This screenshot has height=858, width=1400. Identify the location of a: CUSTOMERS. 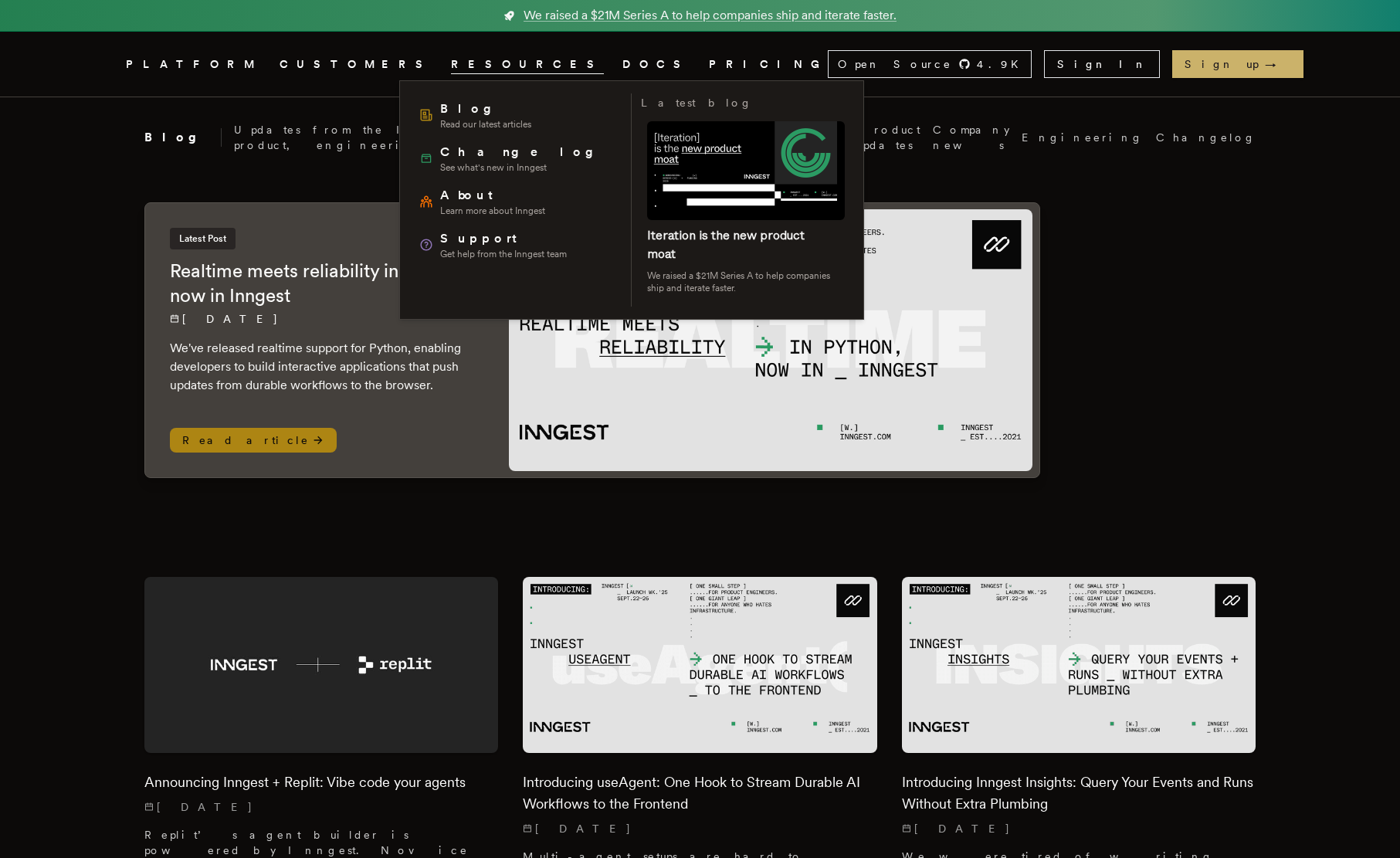
(356, 64).